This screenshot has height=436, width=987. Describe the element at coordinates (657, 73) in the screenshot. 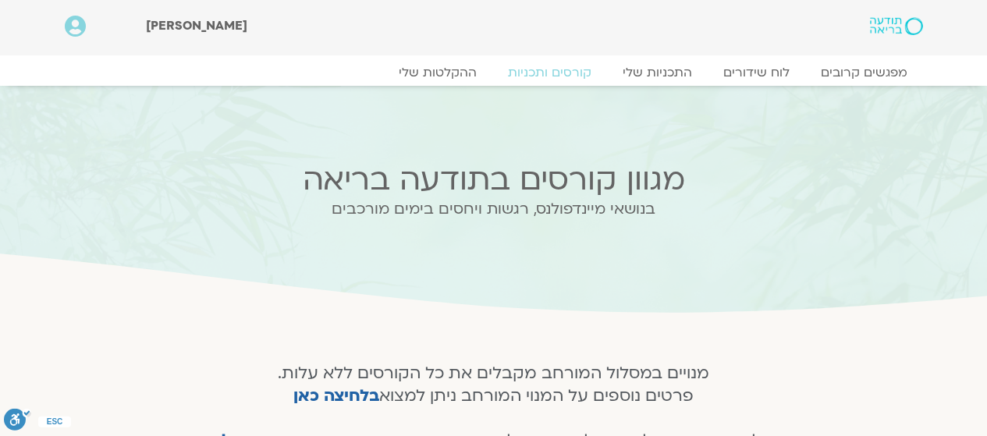

I see `a: התכניות שלי` at that location.